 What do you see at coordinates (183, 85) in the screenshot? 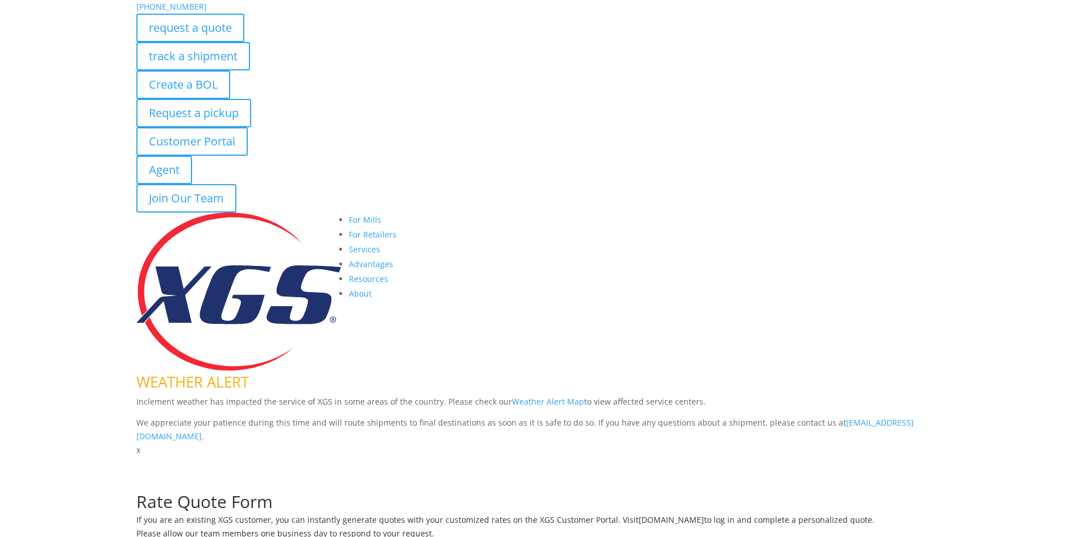
I see `a: Create a BOL` at bounding box center [183, 85].